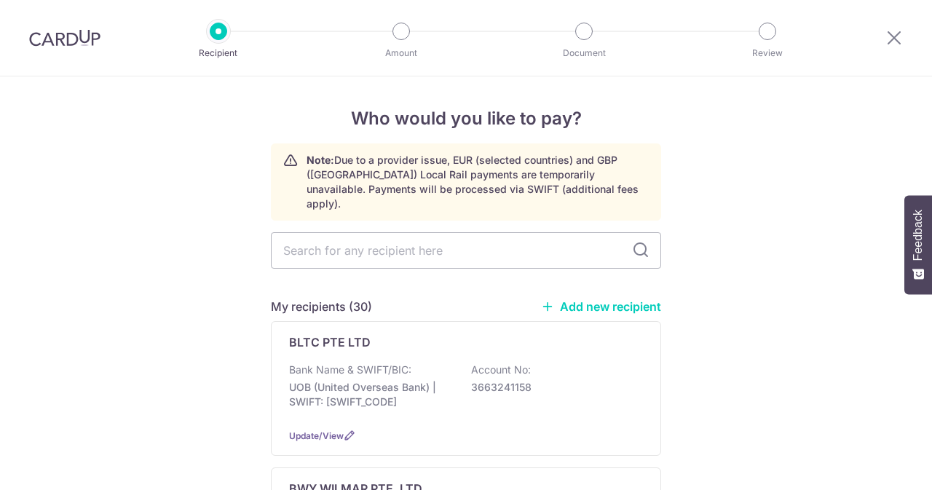  I want to click on h5: My recipients (30), so click(321, 306).